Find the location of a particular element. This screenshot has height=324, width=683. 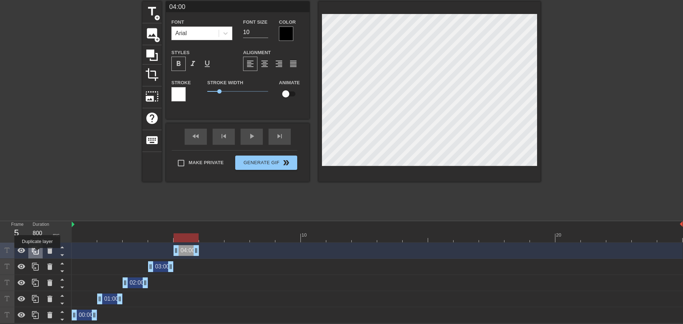

label: Duration is located at coordinates (41, 225).